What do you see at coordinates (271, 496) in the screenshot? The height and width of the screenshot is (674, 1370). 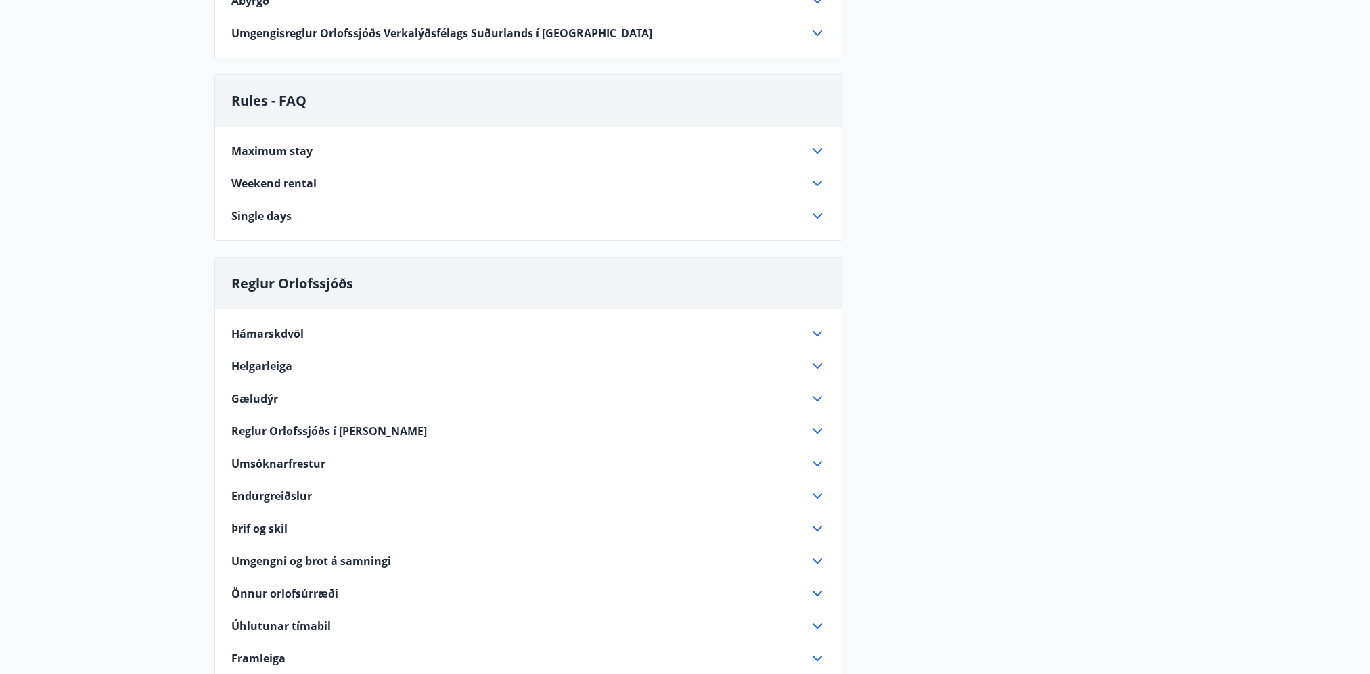 I see `span: Endurgreiðslur` at bounding box center [271, 496].